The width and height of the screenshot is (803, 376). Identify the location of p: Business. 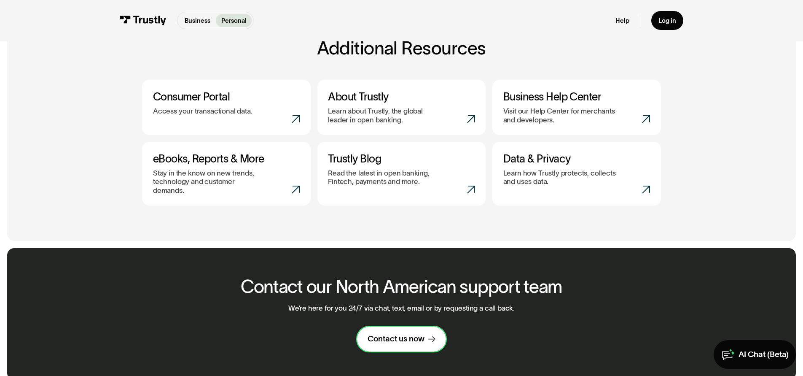
(197, 21).